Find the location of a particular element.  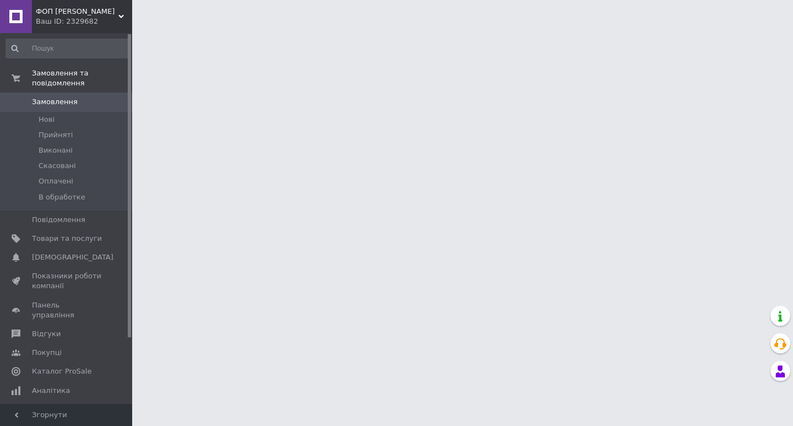

input: Пошук is located at coordinates (68, 48).